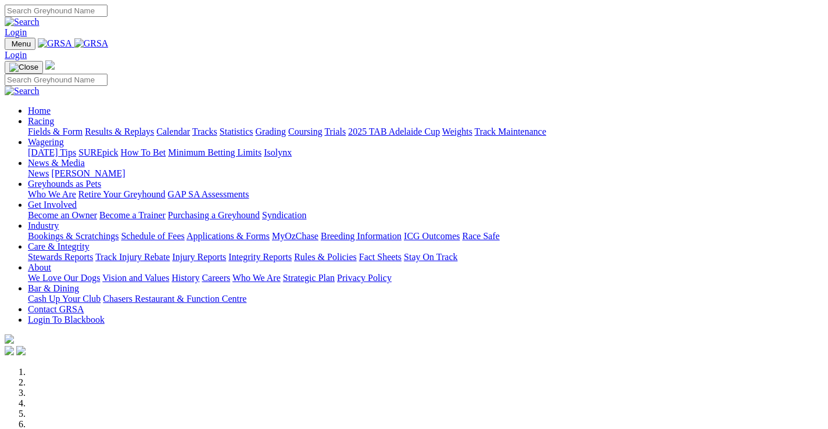  I want to click on img: Close, so click(24, 67).